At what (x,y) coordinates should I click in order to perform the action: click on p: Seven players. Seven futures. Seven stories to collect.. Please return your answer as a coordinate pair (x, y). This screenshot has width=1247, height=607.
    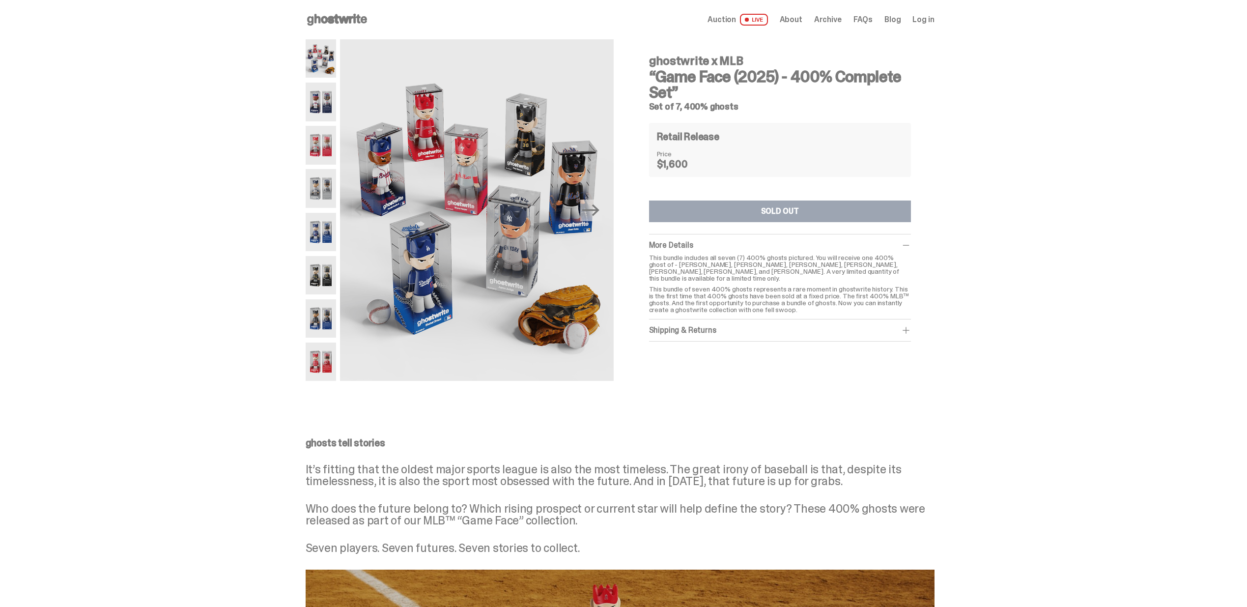
    Looking at the image, I should click on (620, 548).